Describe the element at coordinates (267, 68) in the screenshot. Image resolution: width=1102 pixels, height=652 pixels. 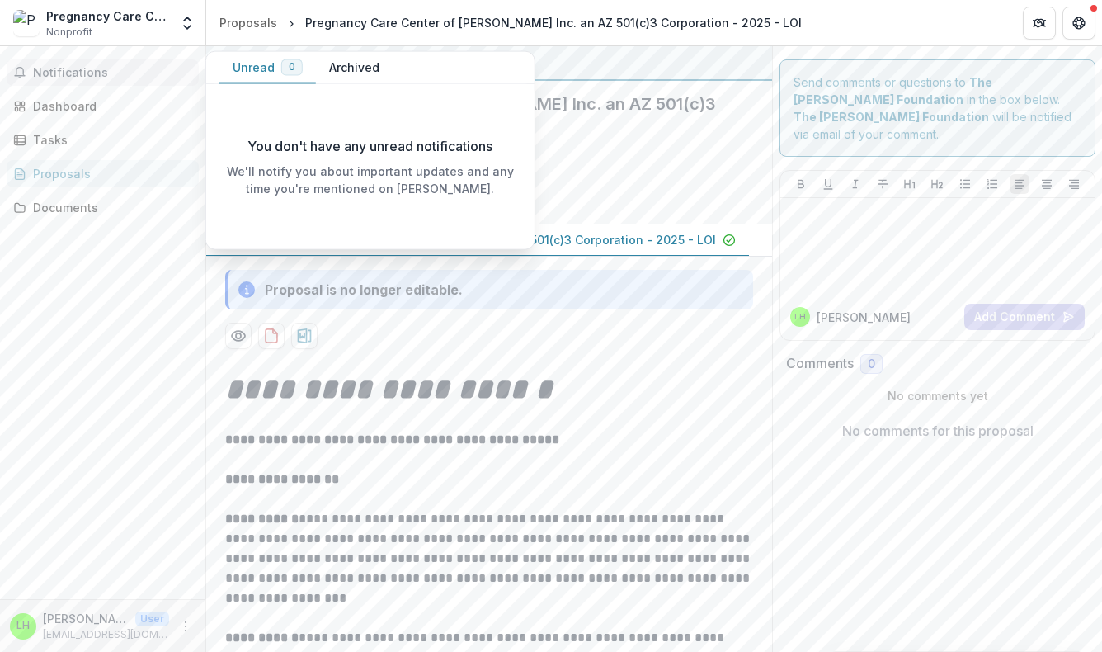
I see `button: Unread` at that location.